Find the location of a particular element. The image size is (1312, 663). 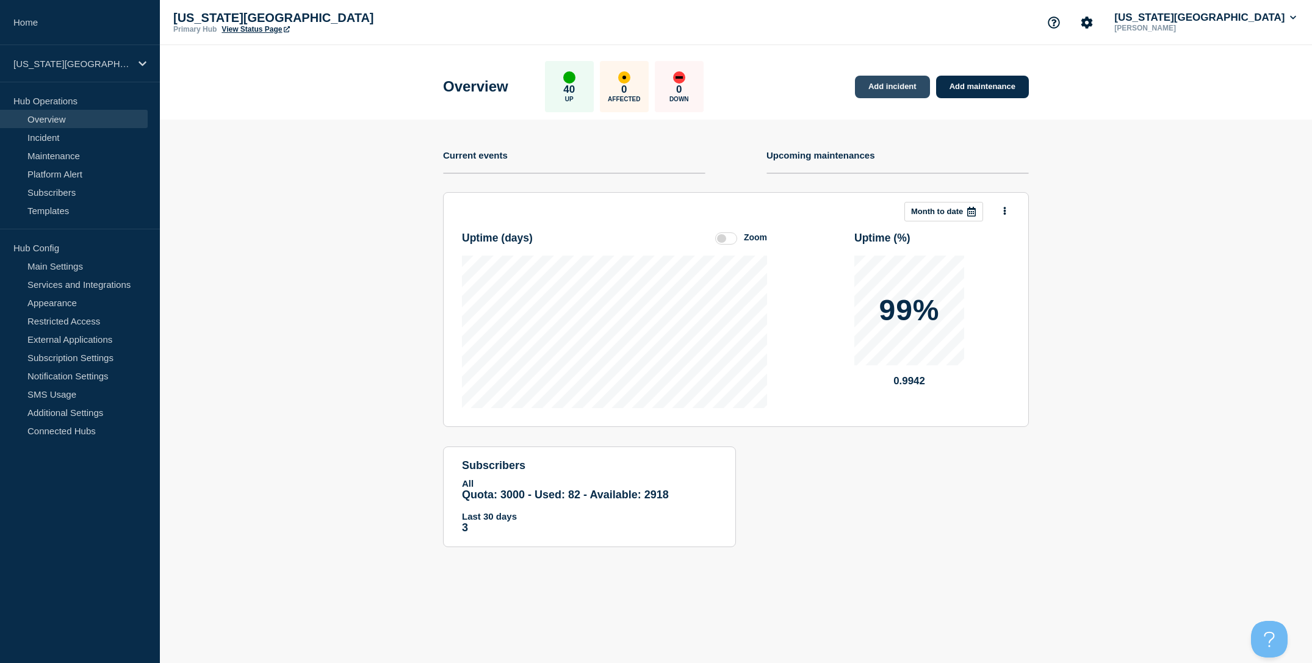

button: Support is located at coordinates (1054, 23).